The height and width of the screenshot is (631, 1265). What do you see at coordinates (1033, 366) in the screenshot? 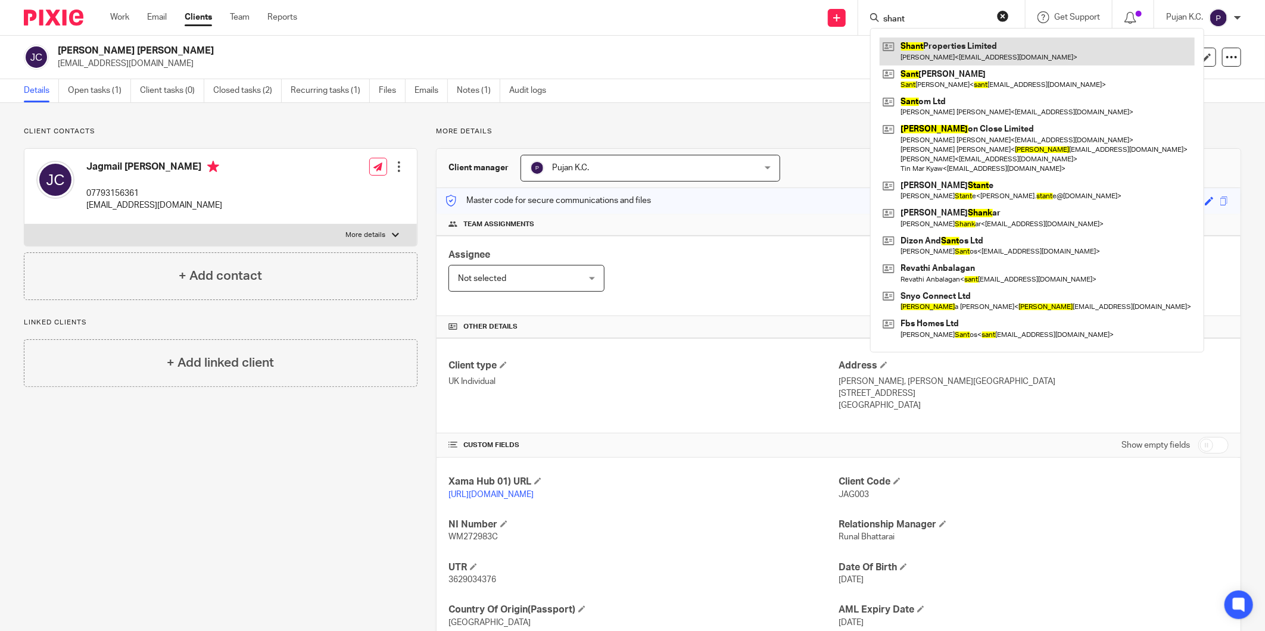
I see `h4: Address` at bounding box center [1033, 366].